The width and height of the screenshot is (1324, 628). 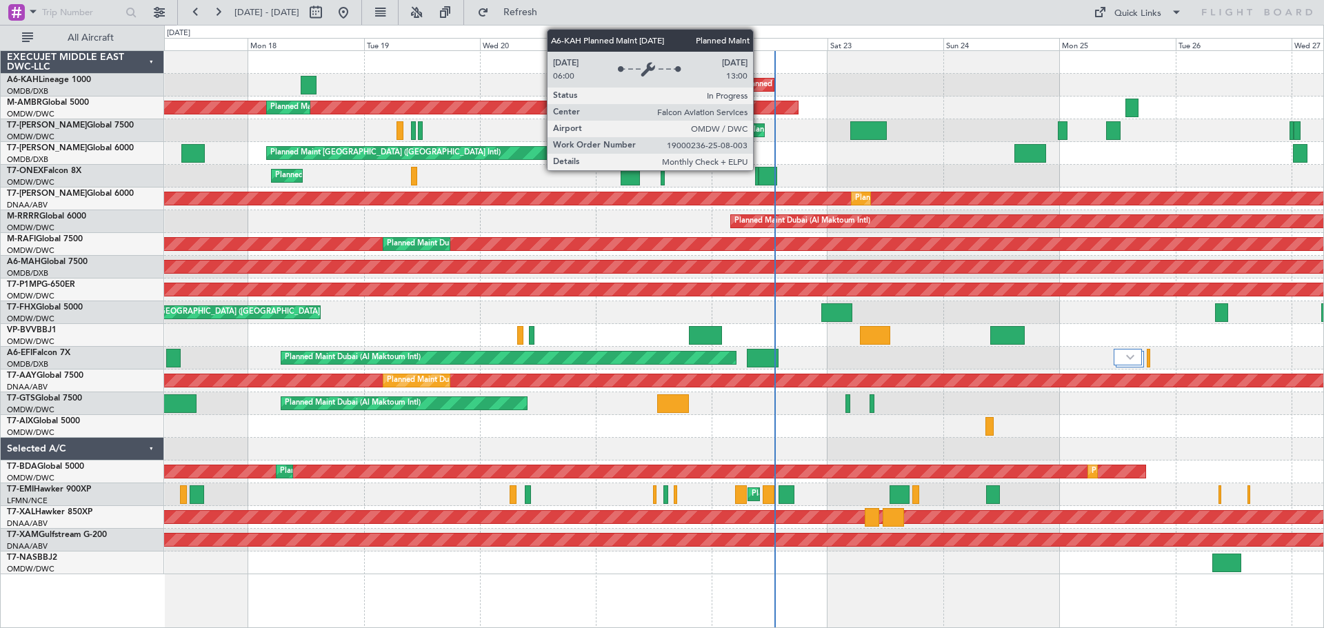 What do you see at coordinates (44, 399) in the screenshot?
I see `a: T7-GTSGlobal 7500` at bounding box center [44, 399].